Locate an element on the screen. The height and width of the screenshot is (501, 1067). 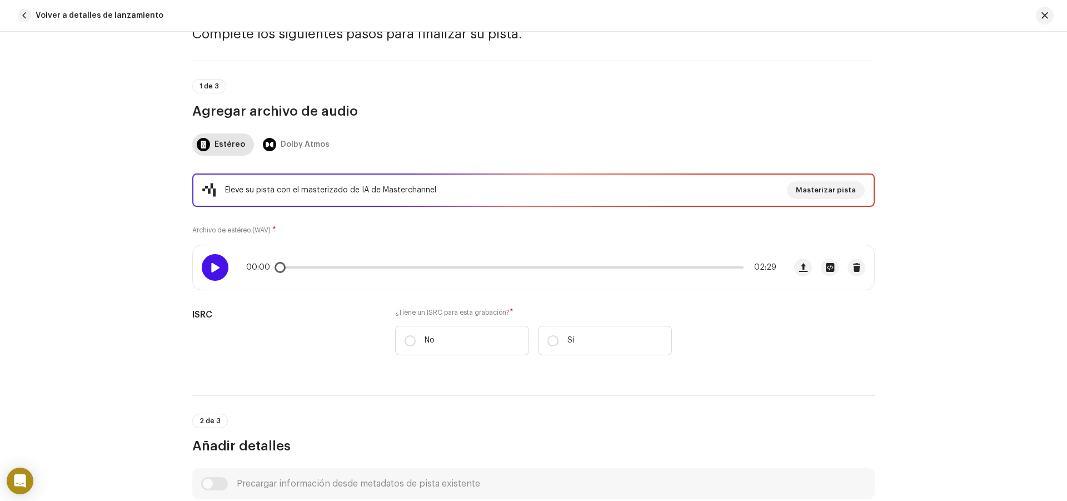
span: 02:29 is located at coordinates (762, 267).